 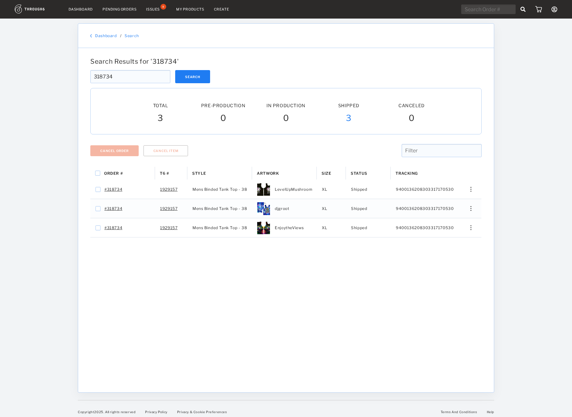 I want to click on a: Pending Orders, so click(x=119, y=9).